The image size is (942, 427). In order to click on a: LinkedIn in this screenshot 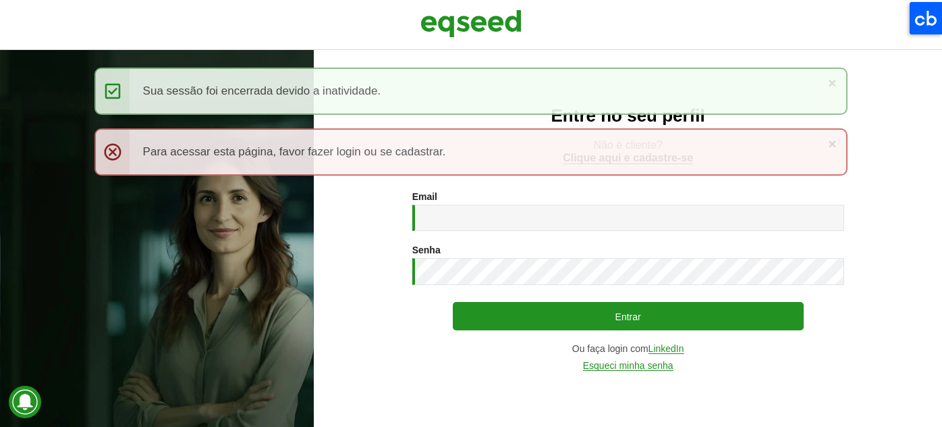, I will do `click(666, 348)`.